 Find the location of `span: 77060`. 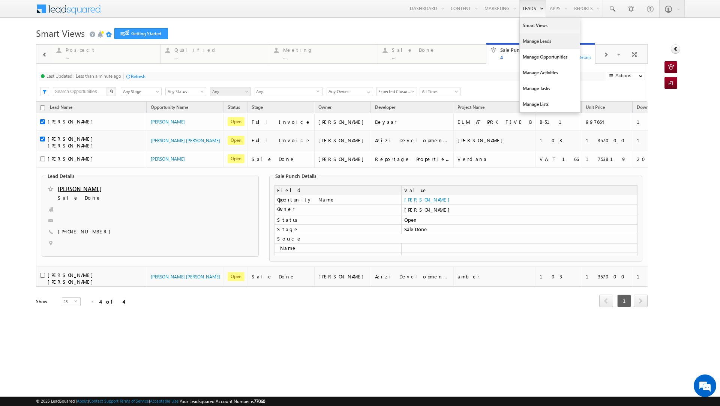

span: 77060 is located at coordinates (259, 401).